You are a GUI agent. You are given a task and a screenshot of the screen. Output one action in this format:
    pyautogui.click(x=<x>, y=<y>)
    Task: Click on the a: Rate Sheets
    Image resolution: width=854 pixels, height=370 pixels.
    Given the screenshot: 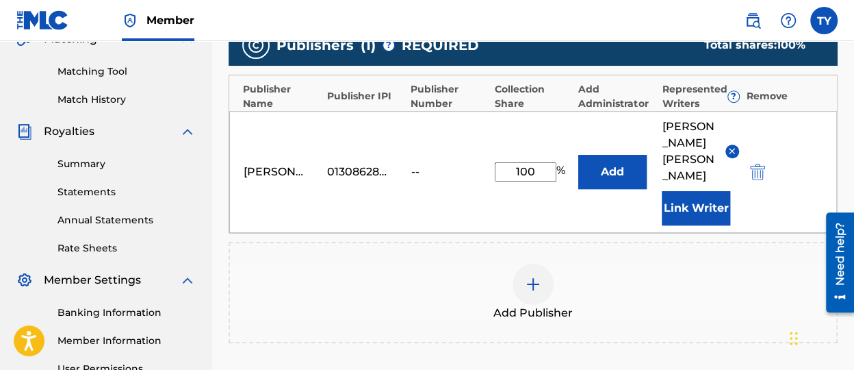 What is the action you would take?
    pyautogui.click(x=127, y=248)
    